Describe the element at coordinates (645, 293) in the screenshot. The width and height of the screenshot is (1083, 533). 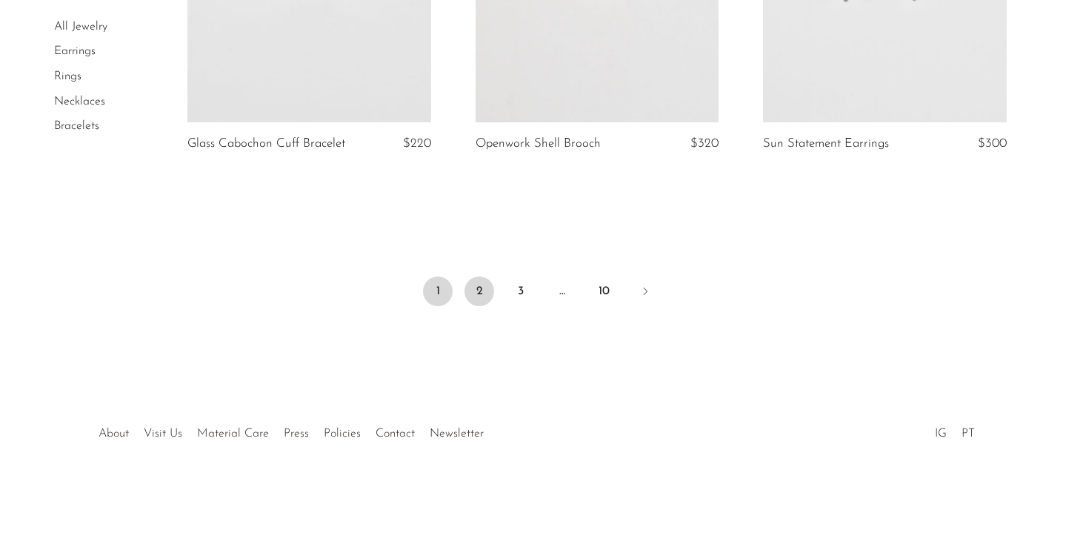
I see `a: Next` at that location.